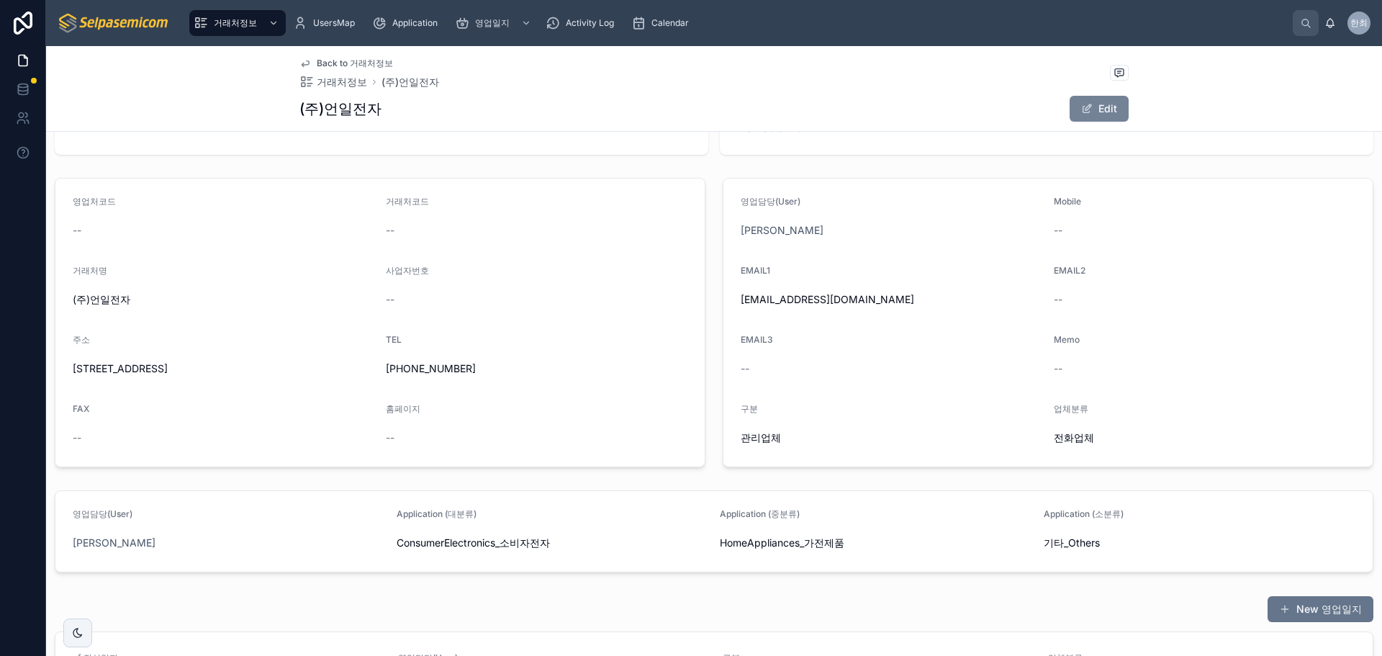 The height and width of the screenshot is (656, 1382). What do you see at coordinates (346, 63) in the screenshot?
I see `a: Back to 거래처정보` at bounding box center [346, 63].